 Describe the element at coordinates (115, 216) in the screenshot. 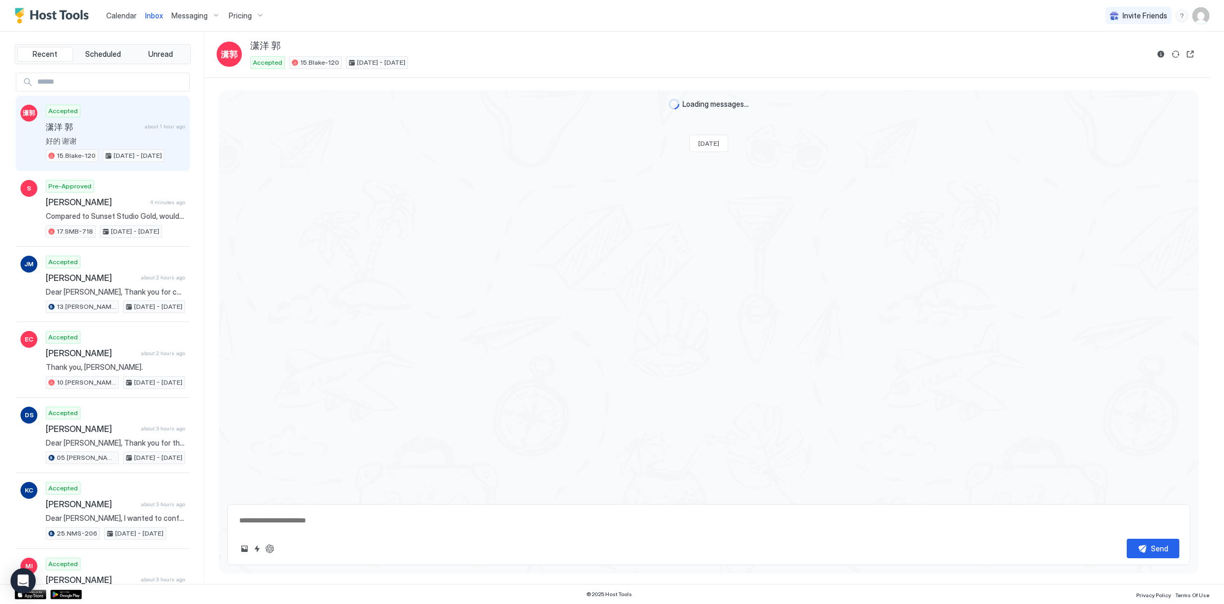

I see `span: Compared to Sunset Studio Gold, would you recommend this one more?` at that location.